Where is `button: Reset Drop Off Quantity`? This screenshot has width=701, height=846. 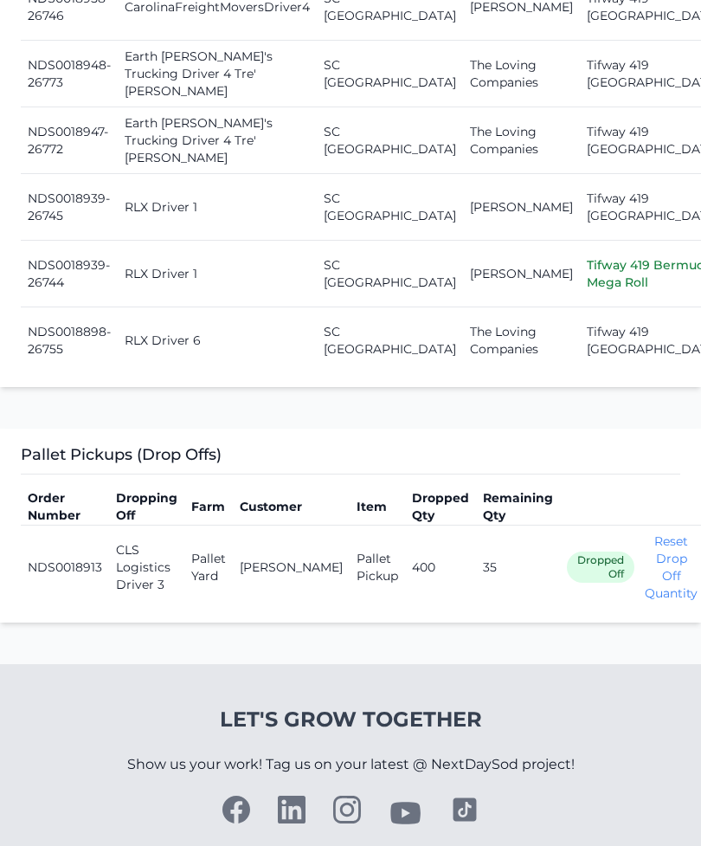 button: Reset Drop Off Quantity is located at coordinates (671, 567).